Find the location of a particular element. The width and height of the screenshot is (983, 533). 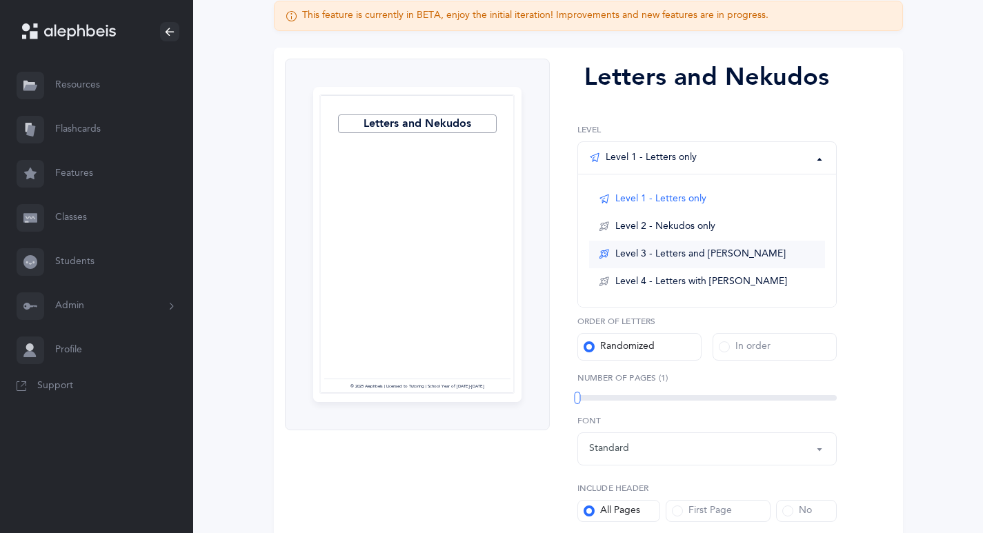

span: Level 2 - Nekudos only is located at coordinates (665, 227).